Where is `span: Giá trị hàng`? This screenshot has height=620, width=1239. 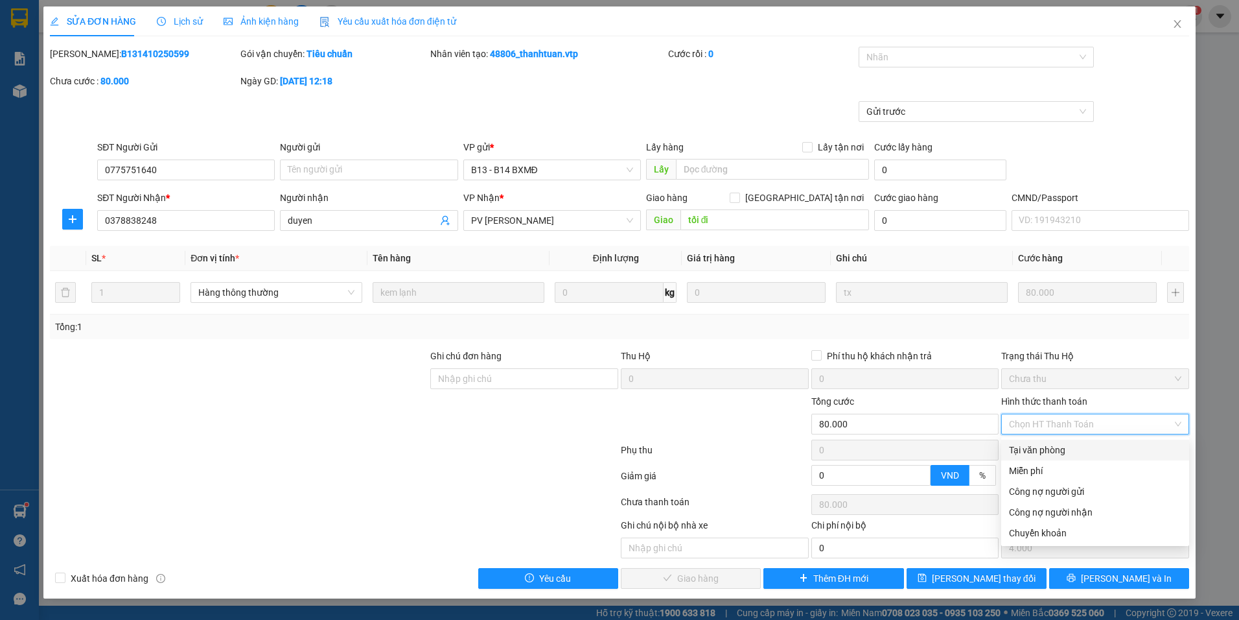 span: Giá trị hàng is located at coordinates (711, 258).